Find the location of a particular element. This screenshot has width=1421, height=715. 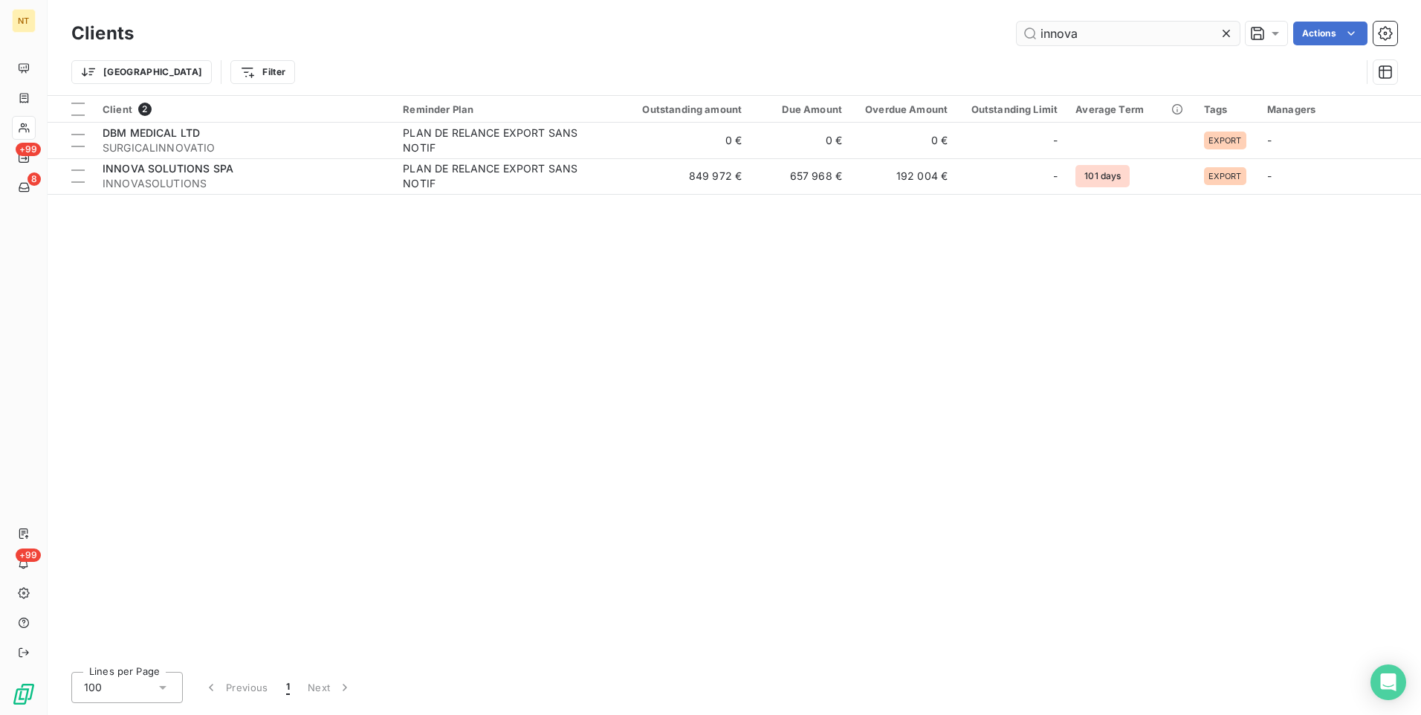

div: Average Term is located at coordinates (1131, 109).